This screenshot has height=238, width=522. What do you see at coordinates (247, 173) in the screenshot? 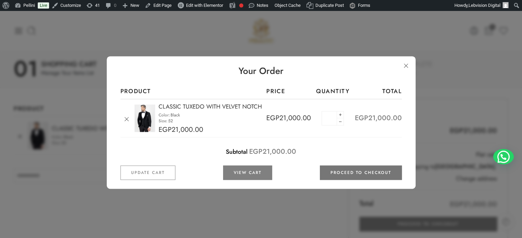
I see `a: View cart` at bounding box center [247, 173].